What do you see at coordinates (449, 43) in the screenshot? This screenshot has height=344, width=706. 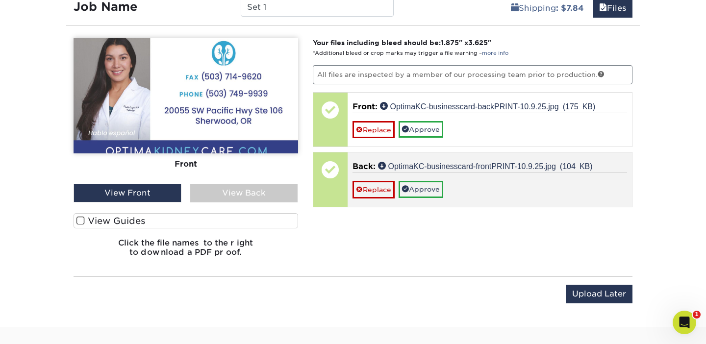 I see `span: 1.875` at bounding box center [449, 43].